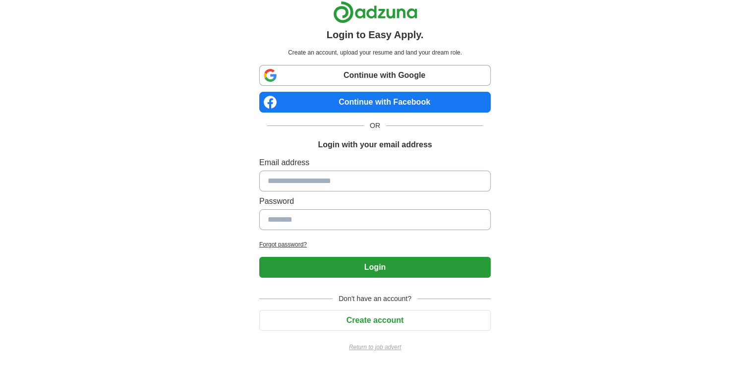  What do you see at coordinates (375, 299) in the screenshot?
I see `span: Don't have an account?` at bounding box center [375, 299].